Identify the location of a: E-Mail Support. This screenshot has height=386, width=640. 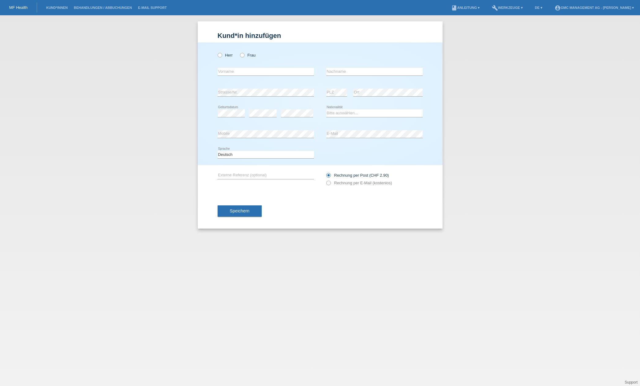
(152, 8).